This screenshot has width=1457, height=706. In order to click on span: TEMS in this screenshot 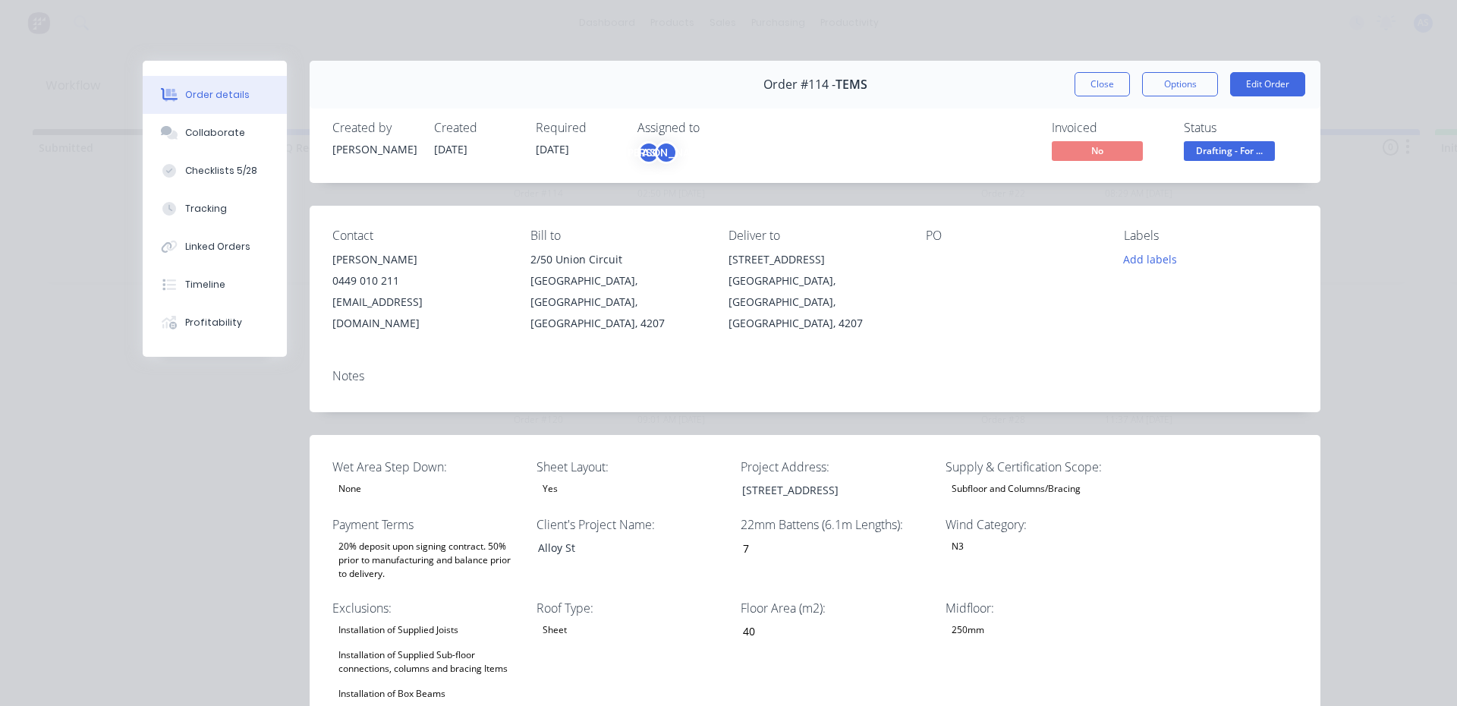, I will do `click(851, 84)`.